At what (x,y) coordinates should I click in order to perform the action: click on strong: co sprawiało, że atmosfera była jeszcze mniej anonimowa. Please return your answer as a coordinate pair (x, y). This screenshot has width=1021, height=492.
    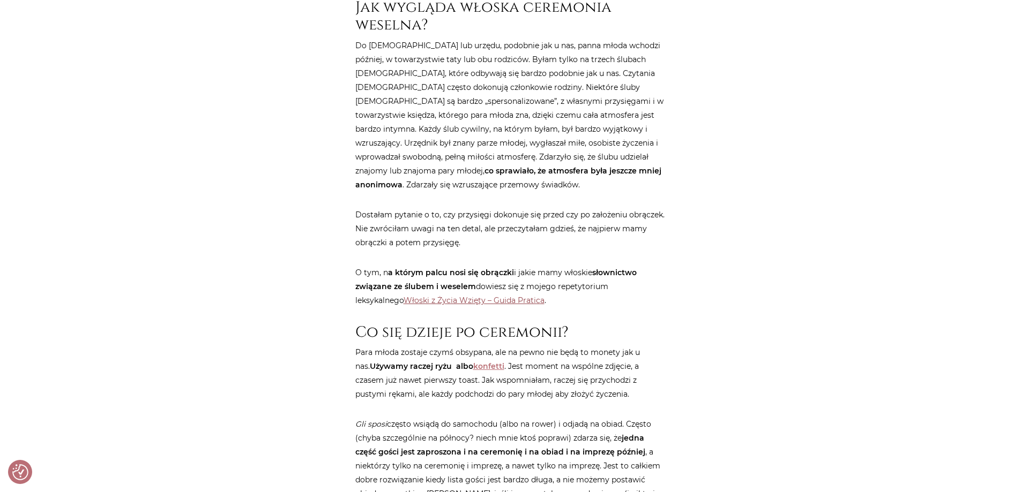
    Looking at the image, I should click on (508, 178).